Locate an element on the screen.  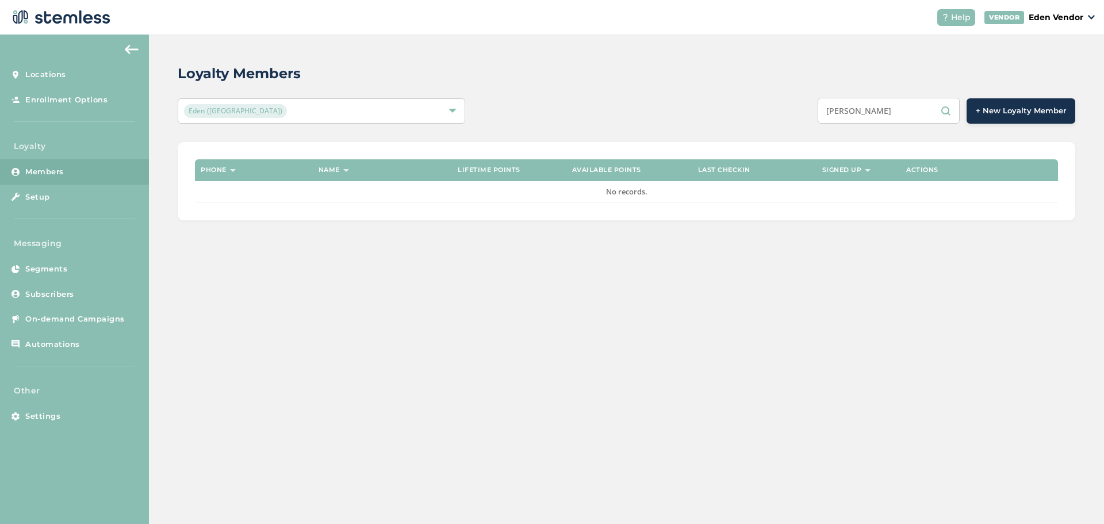
span: Help is located at coordinates (961, 17).